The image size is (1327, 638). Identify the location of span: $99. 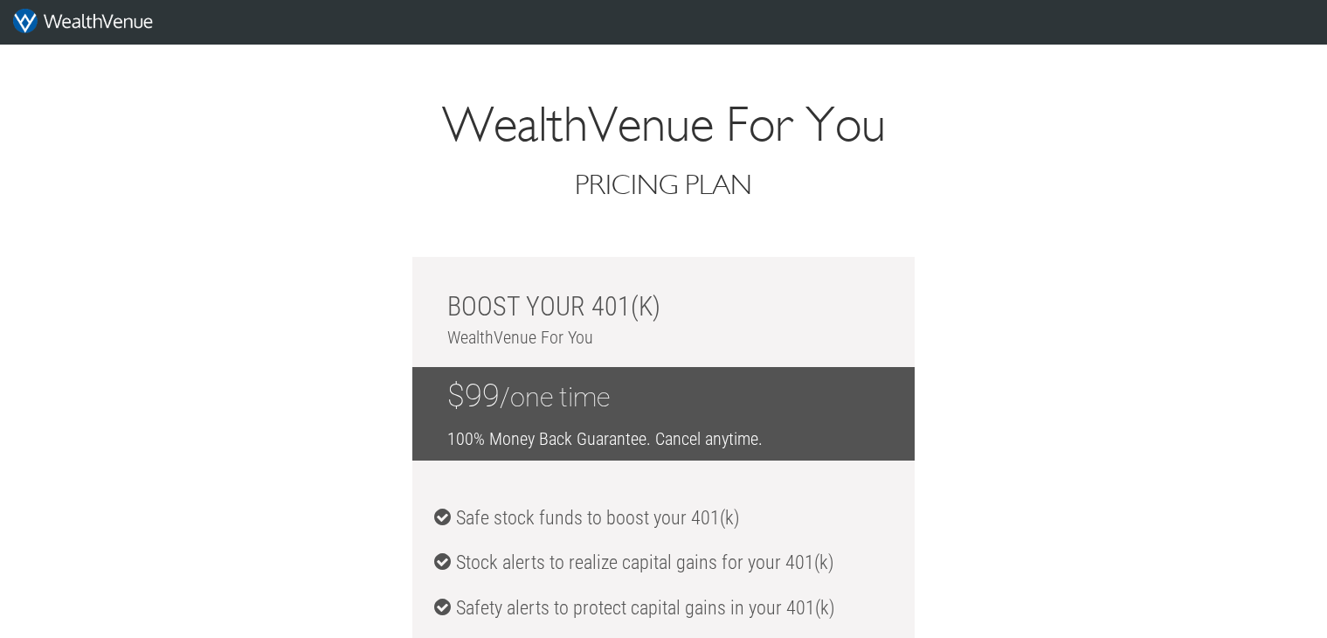
(528, 396).